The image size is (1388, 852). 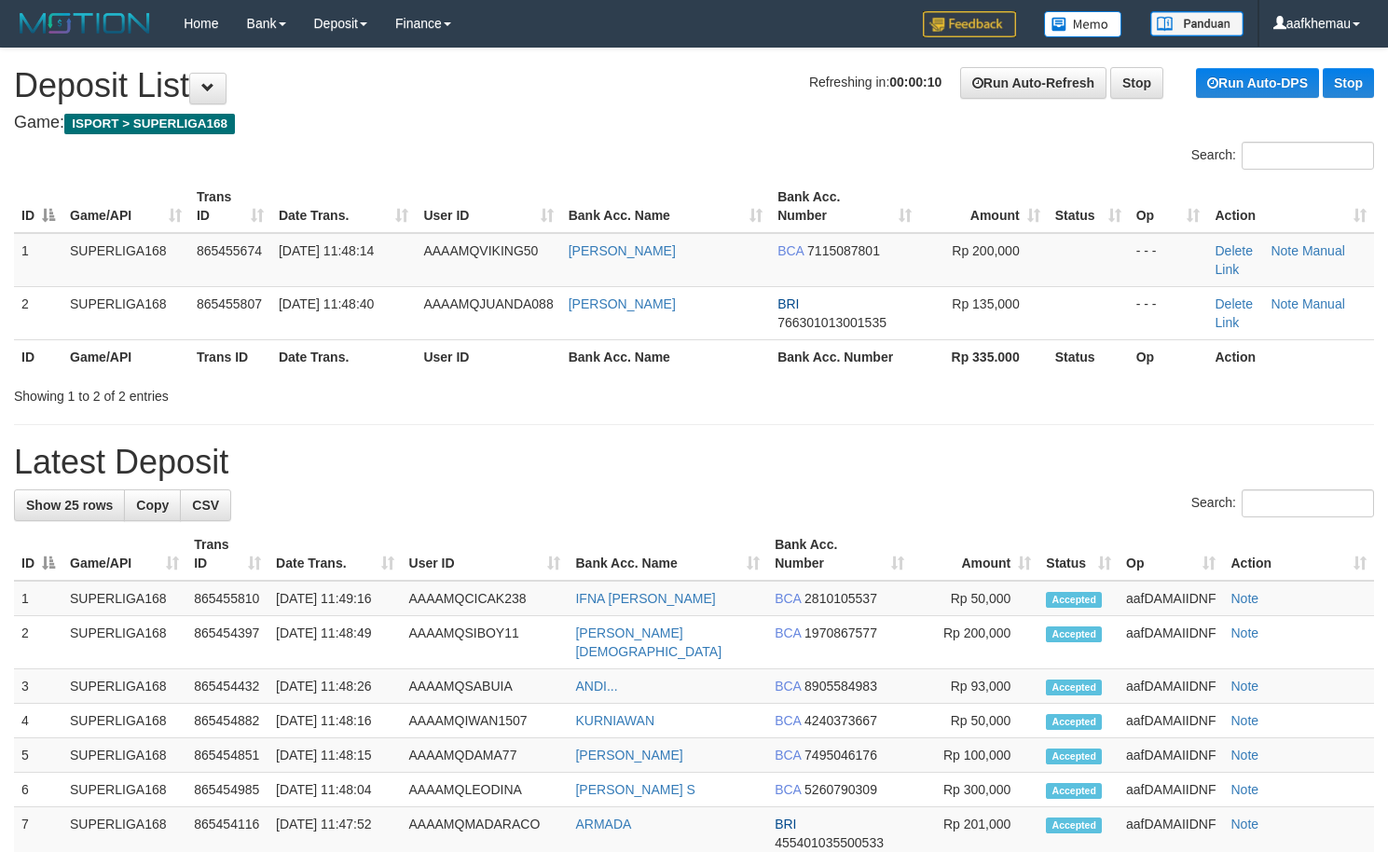 I want to click on h1: Latest Deposit, so click(x=694, y=462).